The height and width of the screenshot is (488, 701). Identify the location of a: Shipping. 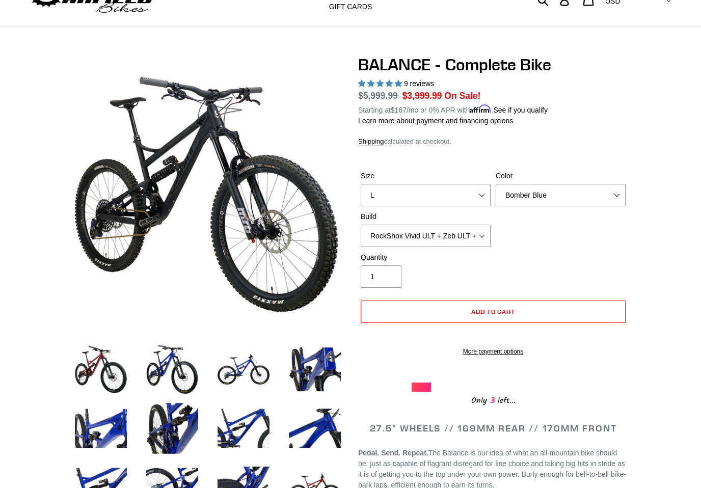
(371, 142).